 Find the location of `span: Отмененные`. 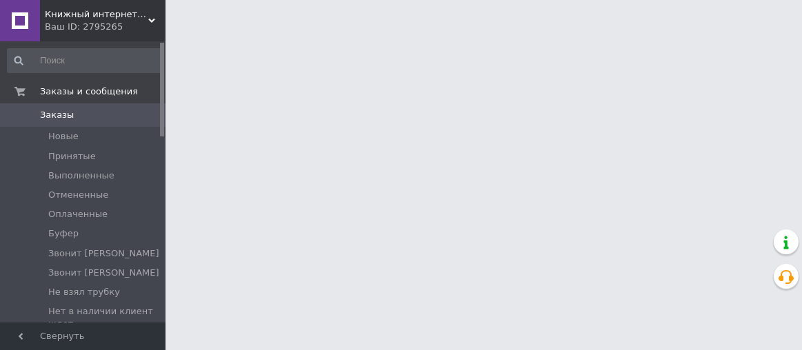

span: Отмененные is located at coordinates (78, 195).